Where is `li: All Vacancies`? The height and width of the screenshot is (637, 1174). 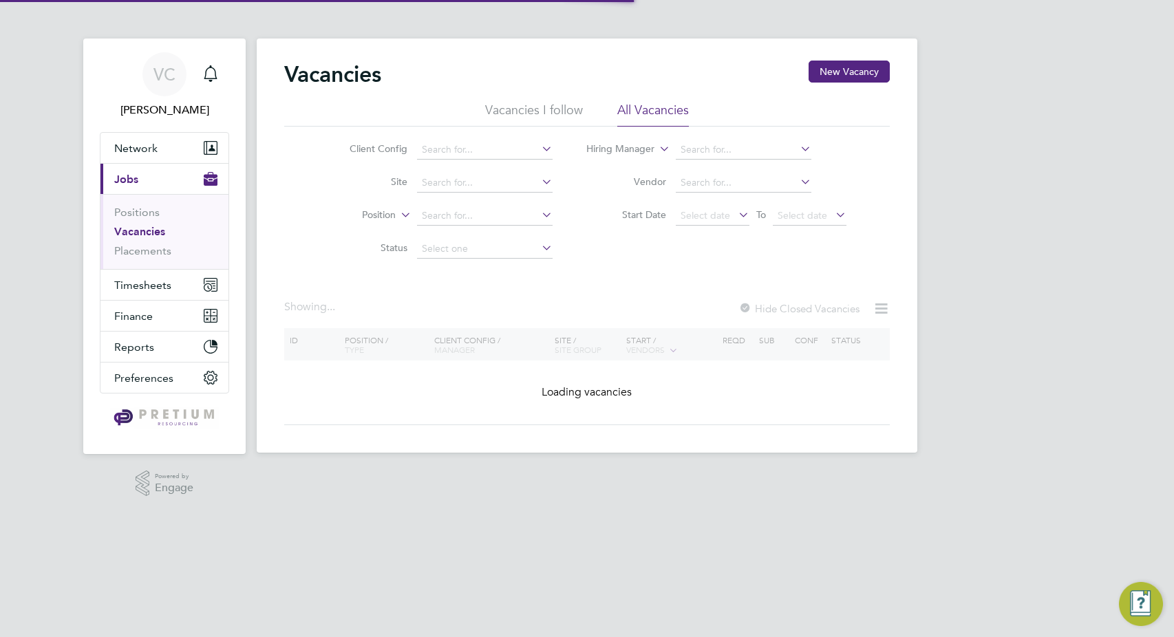 li: All Vacancies is located at coordinates (653, 114).